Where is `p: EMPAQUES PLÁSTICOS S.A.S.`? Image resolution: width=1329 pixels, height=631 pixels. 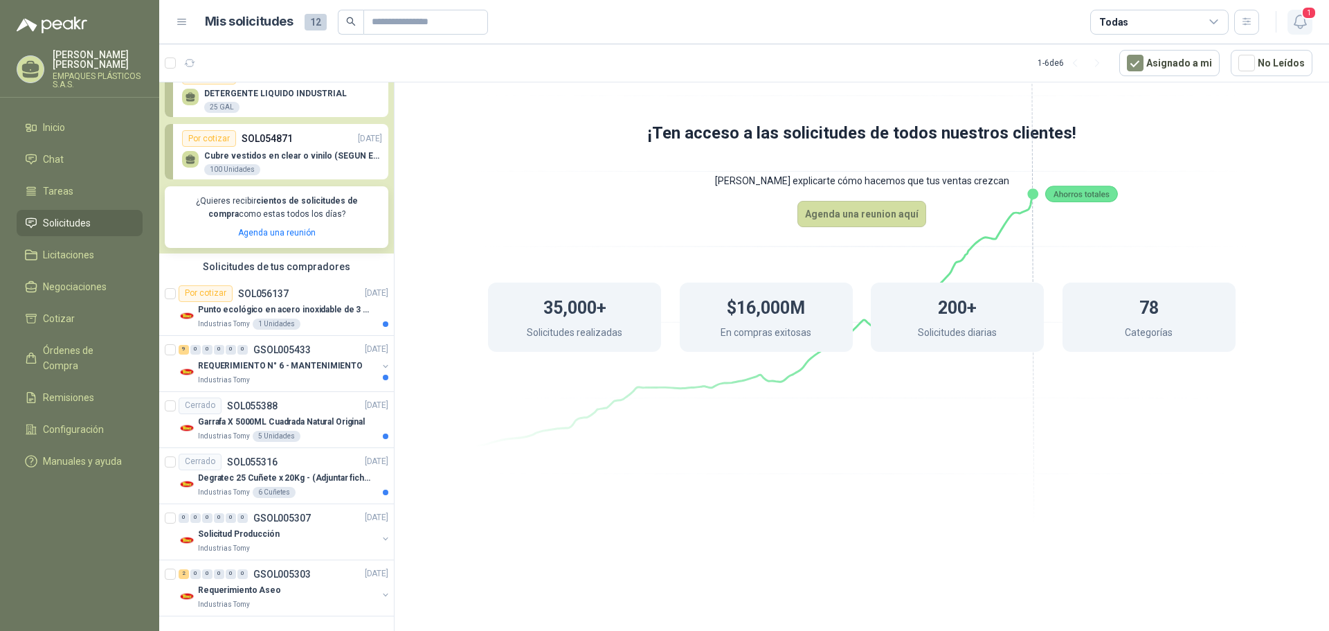 p: EMPAQUES PLÁSTICOS S.A.S. is located at coordinates (98, 80).